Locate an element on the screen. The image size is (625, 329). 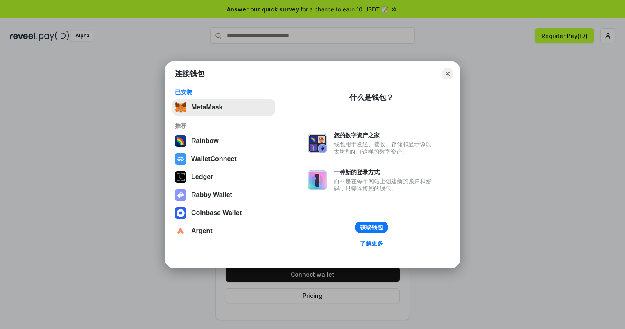
div: MetaMask is located at coordinates (207, 107).